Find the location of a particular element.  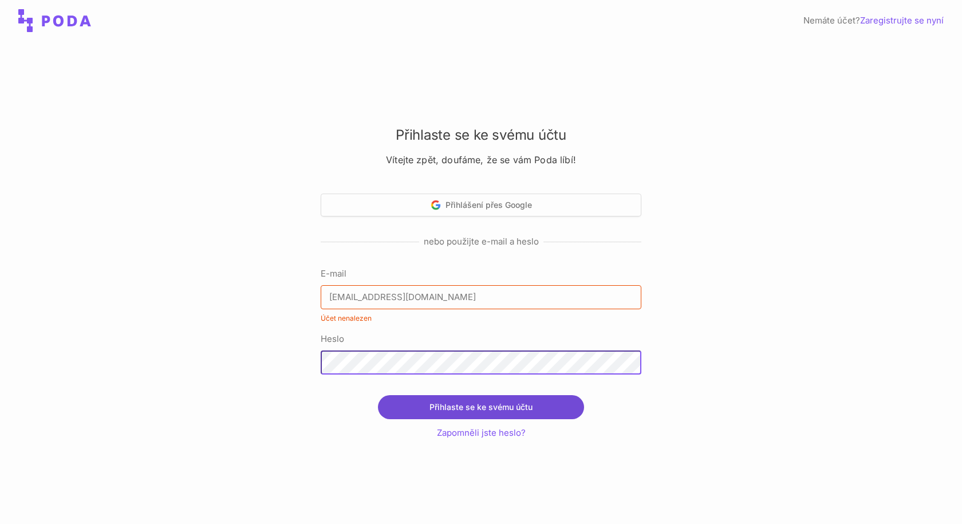

font: Vítejte zpět, doufáme, že se vám Poda líbí! is located at coordinates (481, 160).